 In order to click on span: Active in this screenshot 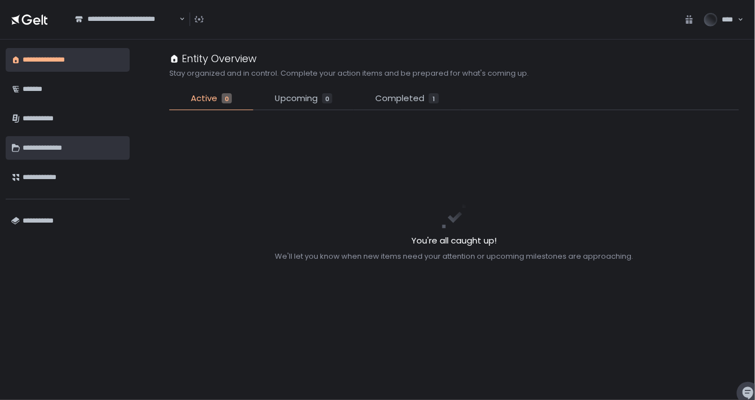, I will do `click(204, 98)`.